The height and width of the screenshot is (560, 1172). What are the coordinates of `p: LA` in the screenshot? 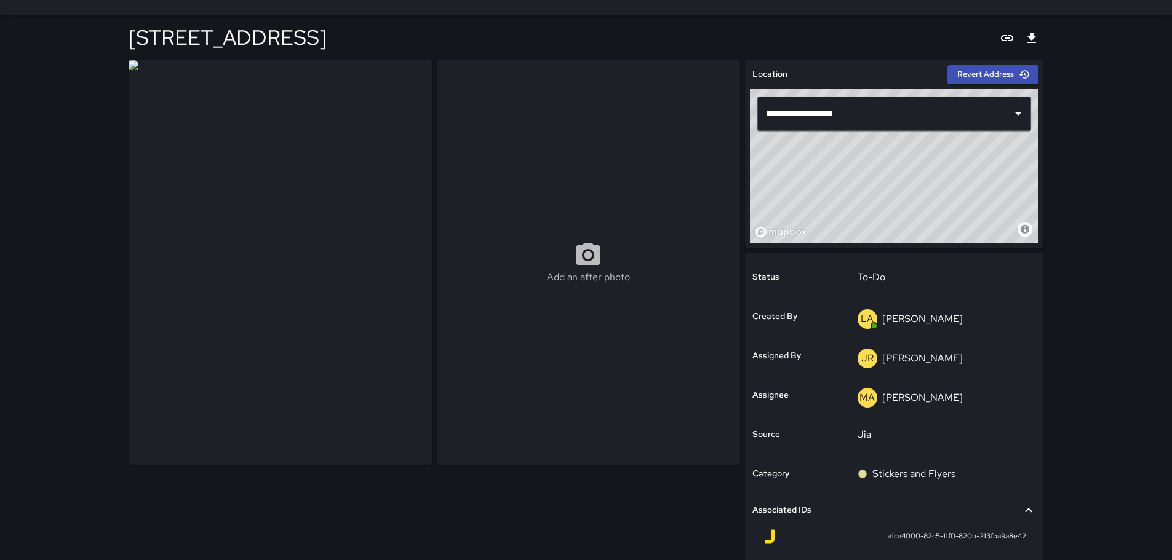 It's located at (867, 319).